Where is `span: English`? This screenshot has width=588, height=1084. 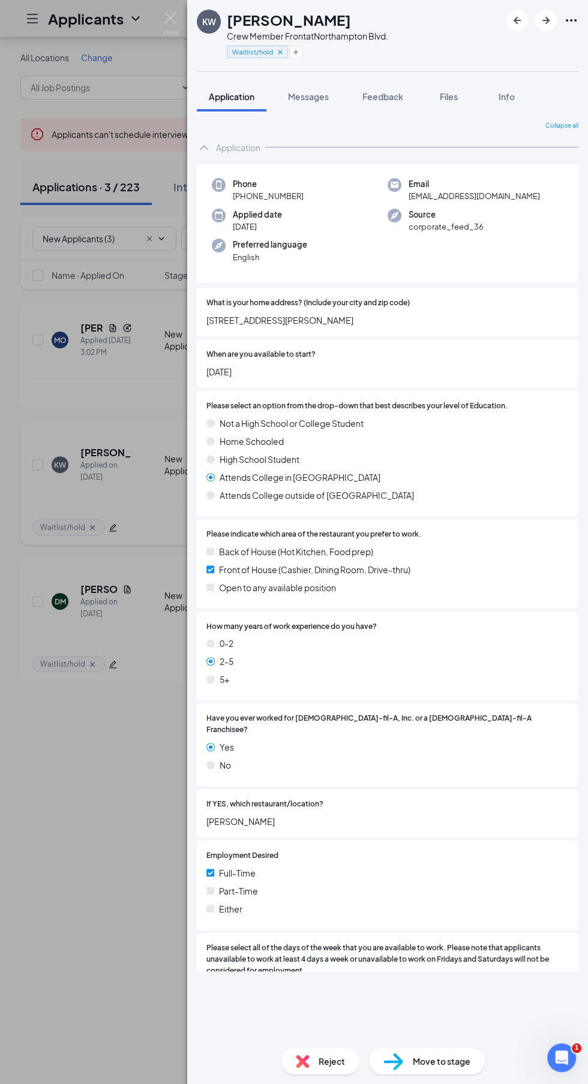
span: English is located at coordinates (270, 257).